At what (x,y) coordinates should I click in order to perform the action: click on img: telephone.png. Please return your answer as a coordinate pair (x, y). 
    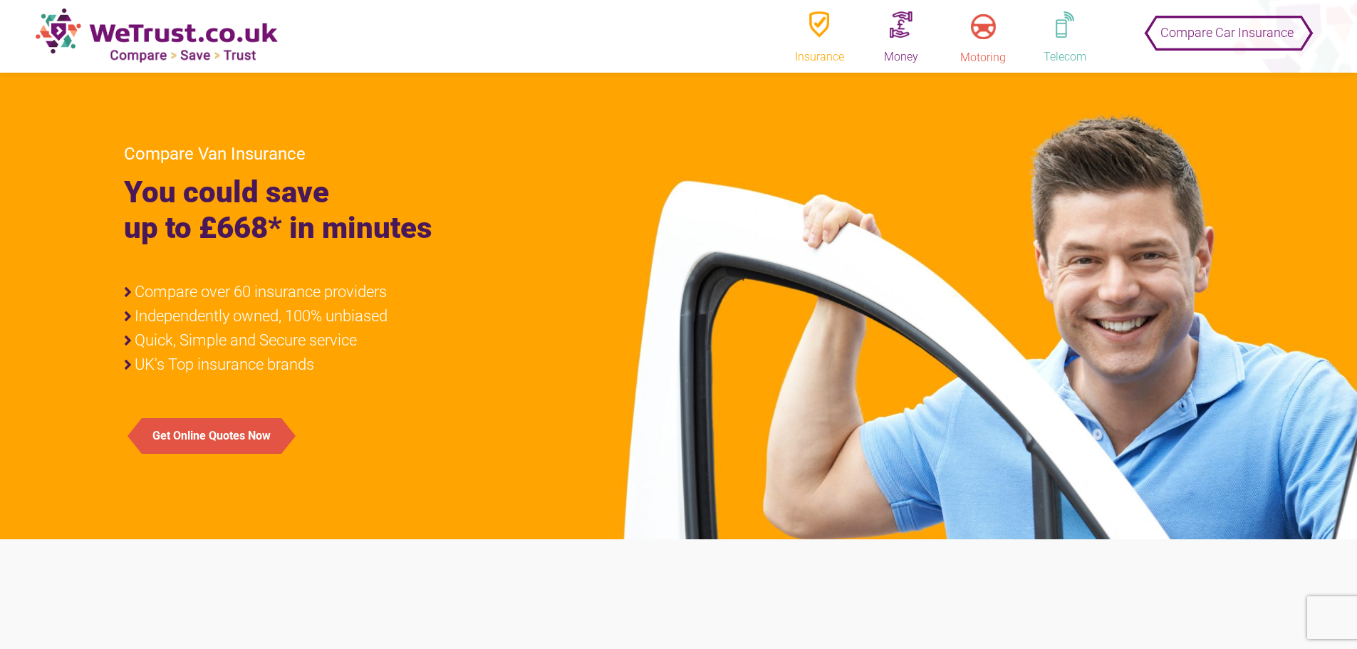
    Looking at the image, I should click on (1064, 24).